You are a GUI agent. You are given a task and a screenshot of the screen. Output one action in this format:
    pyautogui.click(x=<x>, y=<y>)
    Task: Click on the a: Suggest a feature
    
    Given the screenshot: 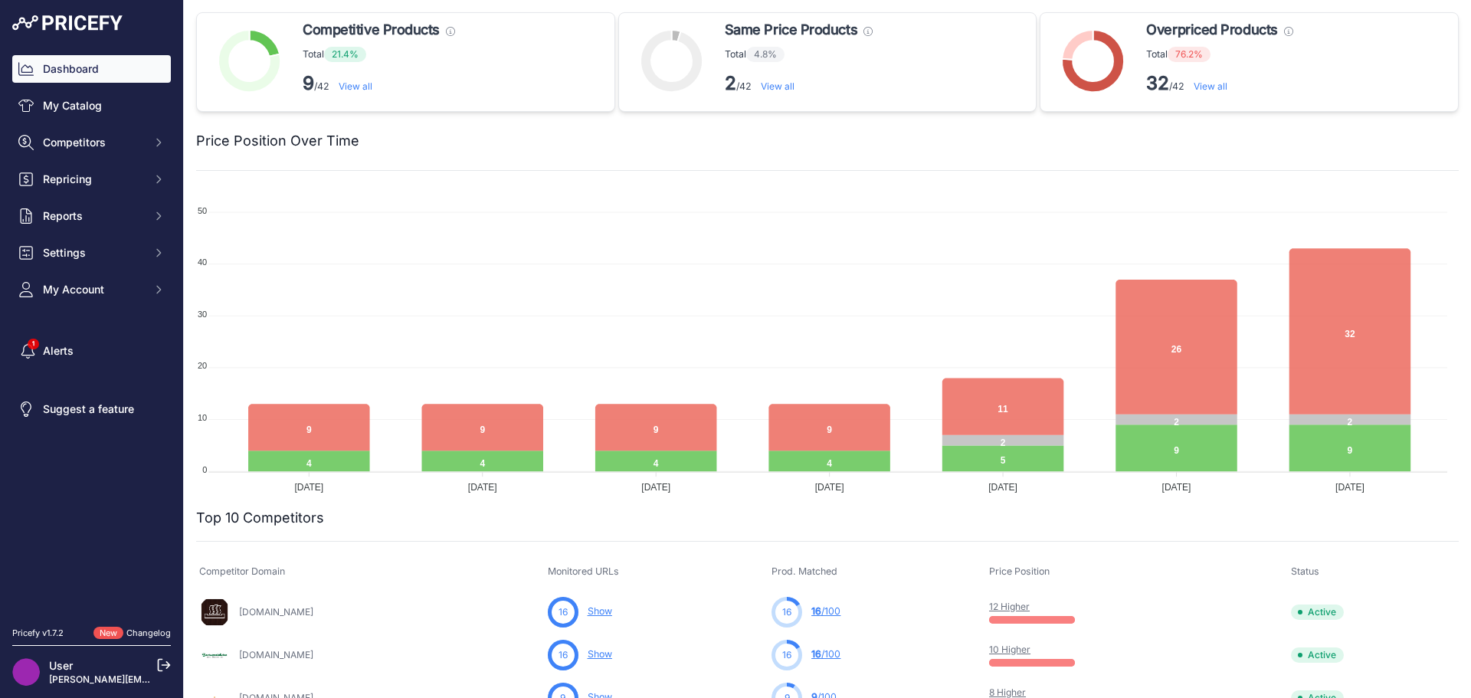 What is the action you would take?
    pyautogui.click(x=91, y=409)
    